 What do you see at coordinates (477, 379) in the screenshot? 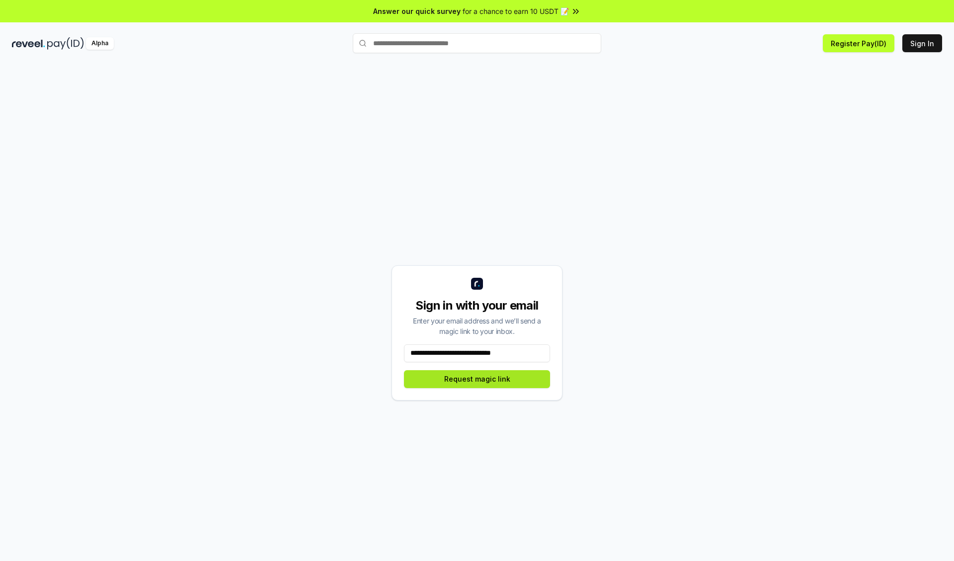
I see `button: Request magic link` at bounding box center [477, 379].